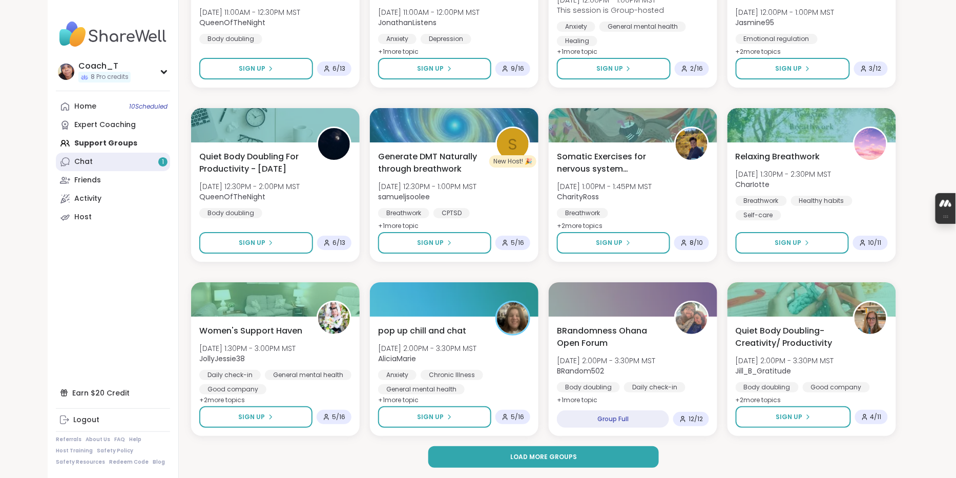 Image resolution: width=956 pixels, height=478 pixels. Describe the element at coordinates (83, 217) in the screenshot. I see `div: Host` at that location.